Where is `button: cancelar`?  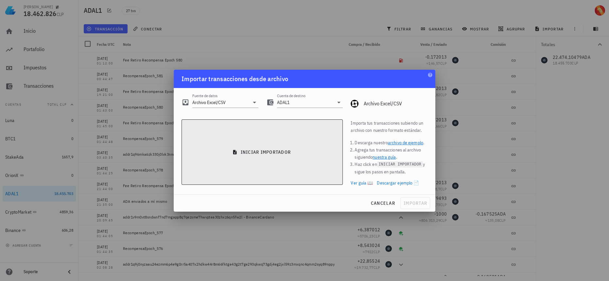
button: cancelar is located at coordinates (383, 203).